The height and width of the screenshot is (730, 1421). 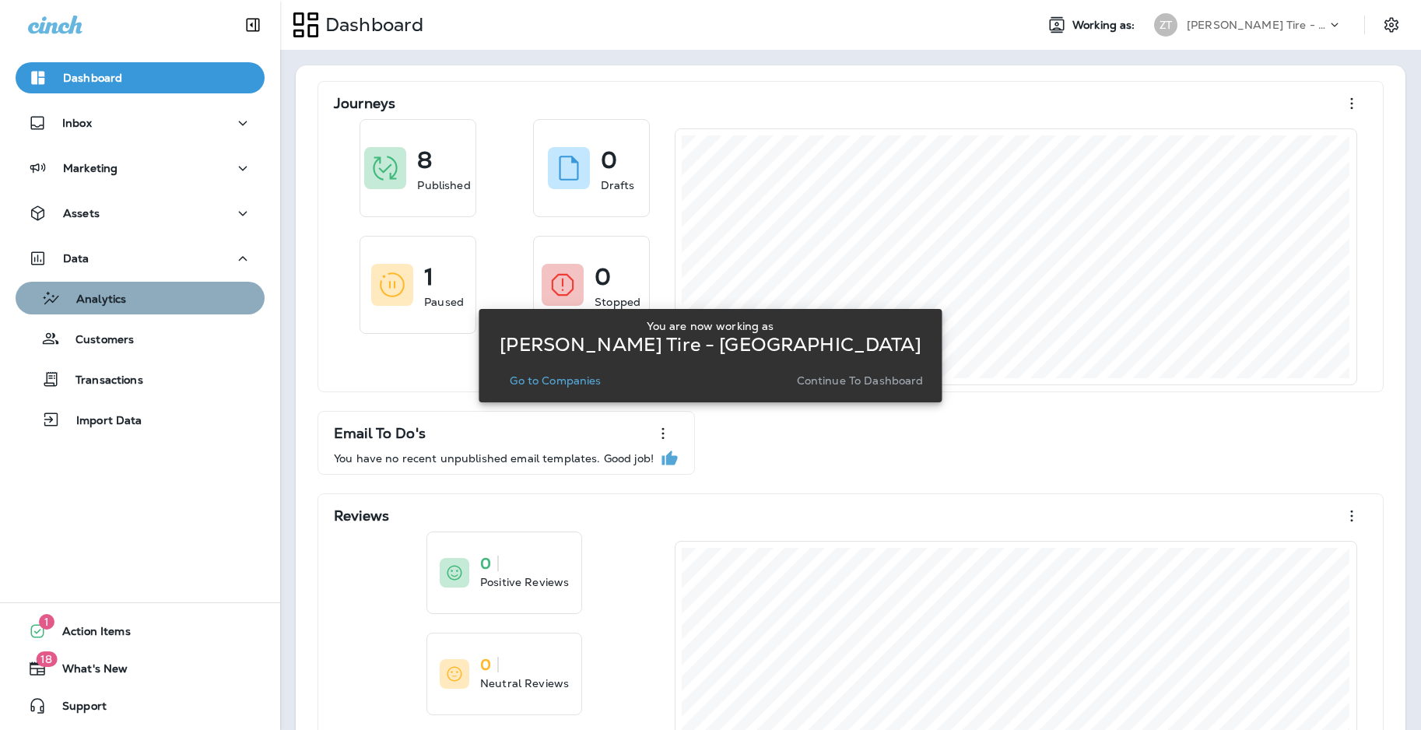 I want to click on button: Support, so click(x=140, y=706).